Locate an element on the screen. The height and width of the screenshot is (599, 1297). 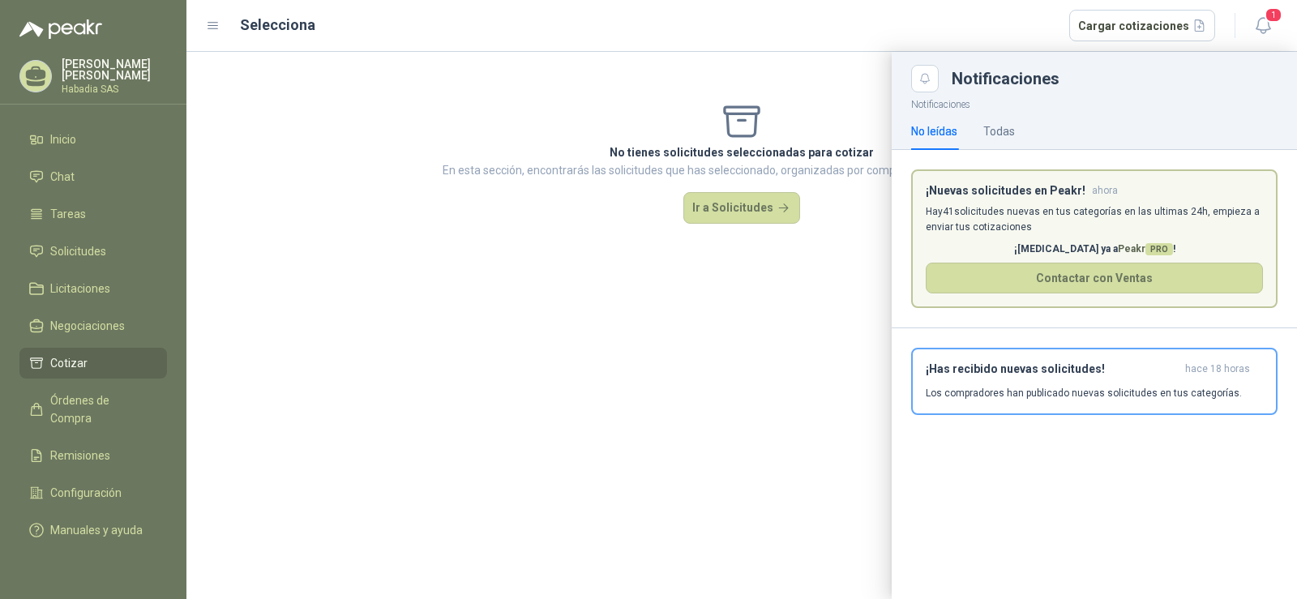
span: Remisiones is located at coordinates (80, 456).